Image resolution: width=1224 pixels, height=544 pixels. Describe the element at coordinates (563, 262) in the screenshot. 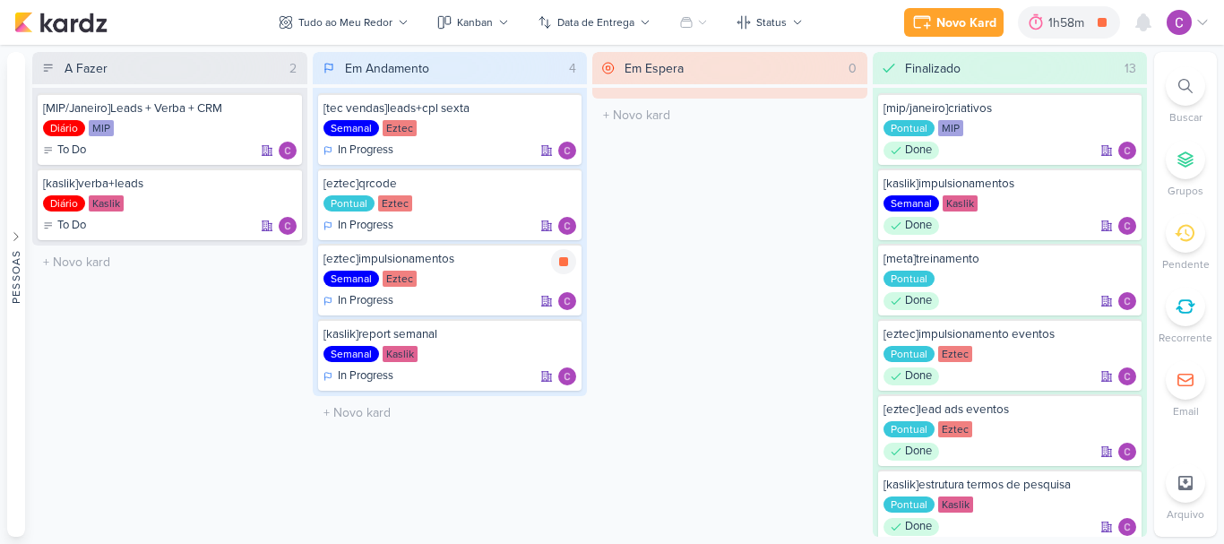

I see `div: Parar relógio` at that location.